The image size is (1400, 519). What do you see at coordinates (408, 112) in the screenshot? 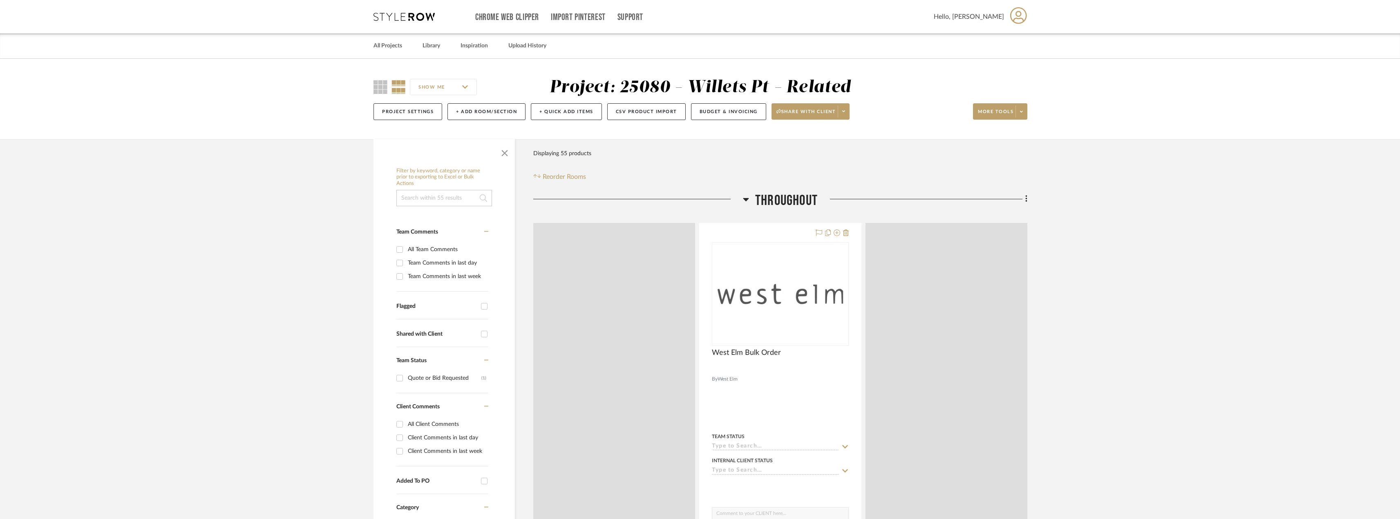
I see `button: Project Settings` at bounding box center [408, 112].